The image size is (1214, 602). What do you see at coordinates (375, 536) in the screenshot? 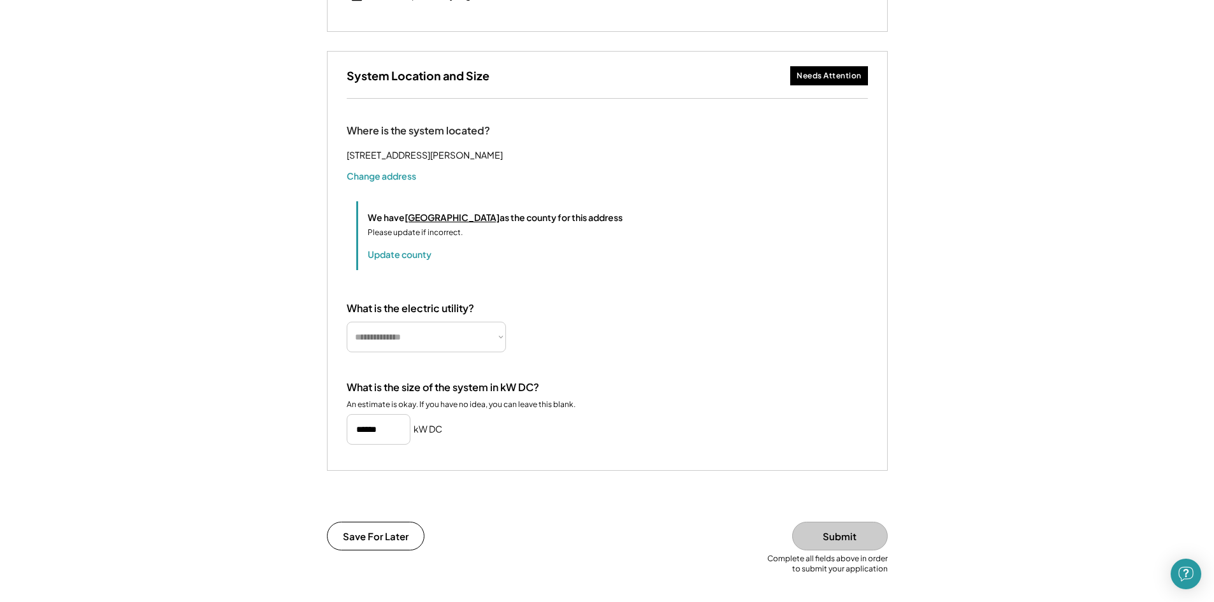
I see `button: Save For Later` at bounding box center [375, 536].